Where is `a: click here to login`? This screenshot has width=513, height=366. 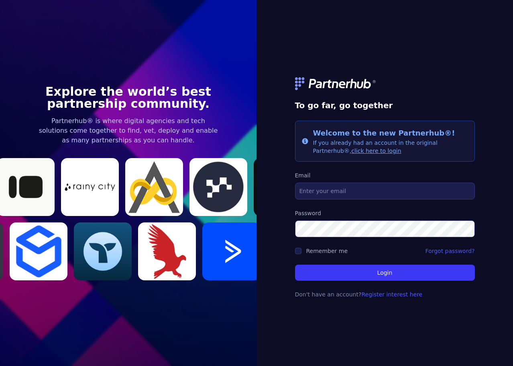
a: click here to login is located at coordinates (376, 151).